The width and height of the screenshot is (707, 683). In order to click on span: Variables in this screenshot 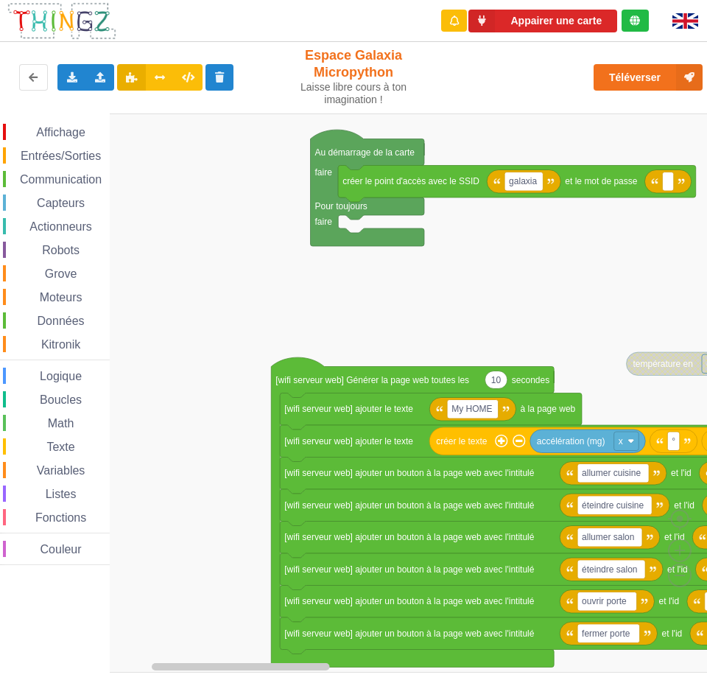, I will do `click(61, 470)`.